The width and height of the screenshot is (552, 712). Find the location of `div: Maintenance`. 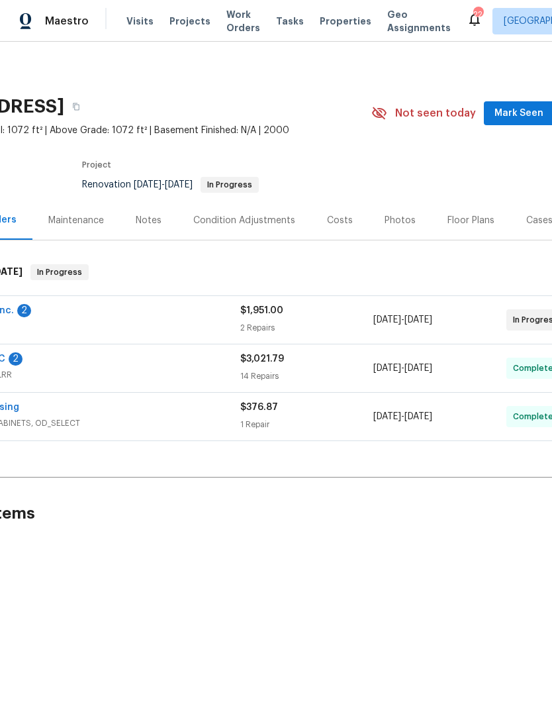

div: Maintenance is located at coordinates (76, 221).